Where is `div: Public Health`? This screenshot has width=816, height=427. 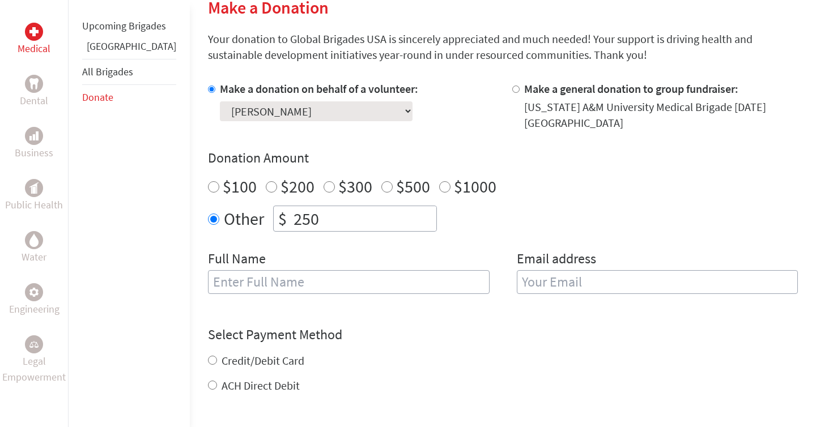 div: Public Health is located at coordinates (34, 188).